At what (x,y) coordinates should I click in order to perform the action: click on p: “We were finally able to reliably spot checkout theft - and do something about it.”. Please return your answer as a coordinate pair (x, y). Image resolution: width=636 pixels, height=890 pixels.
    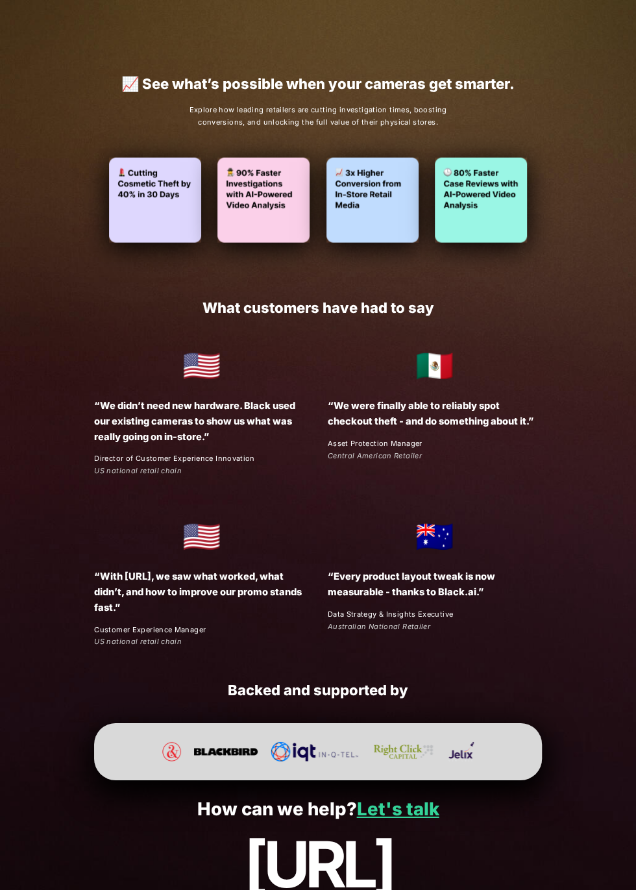
    Looking at the image, I should click on (435, 414).